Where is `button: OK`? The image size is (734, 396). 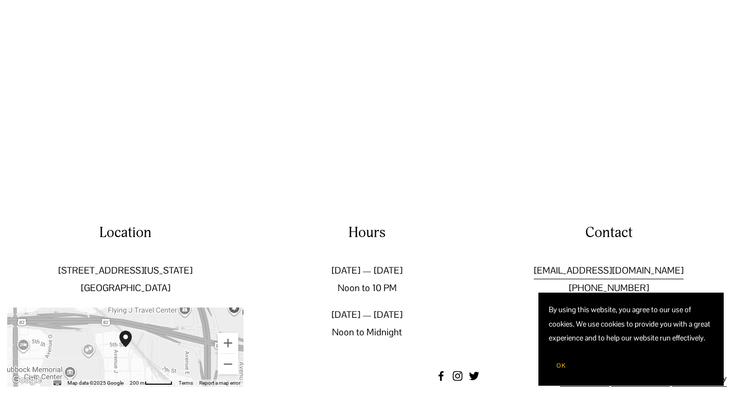
button: OK is located at coordinates (561, 366).